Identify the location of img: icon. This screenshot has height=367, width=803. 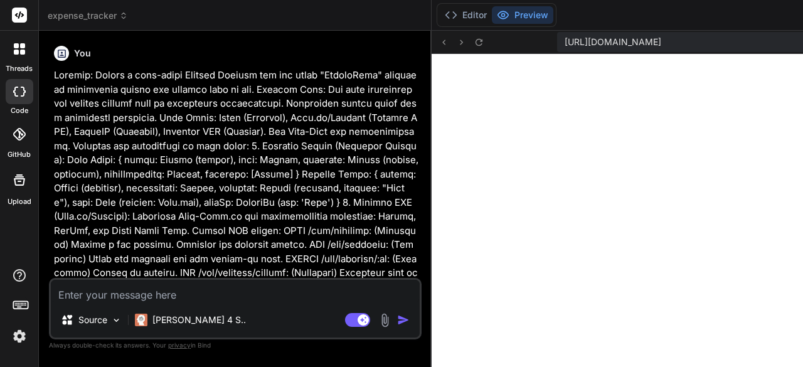
(403, 320).